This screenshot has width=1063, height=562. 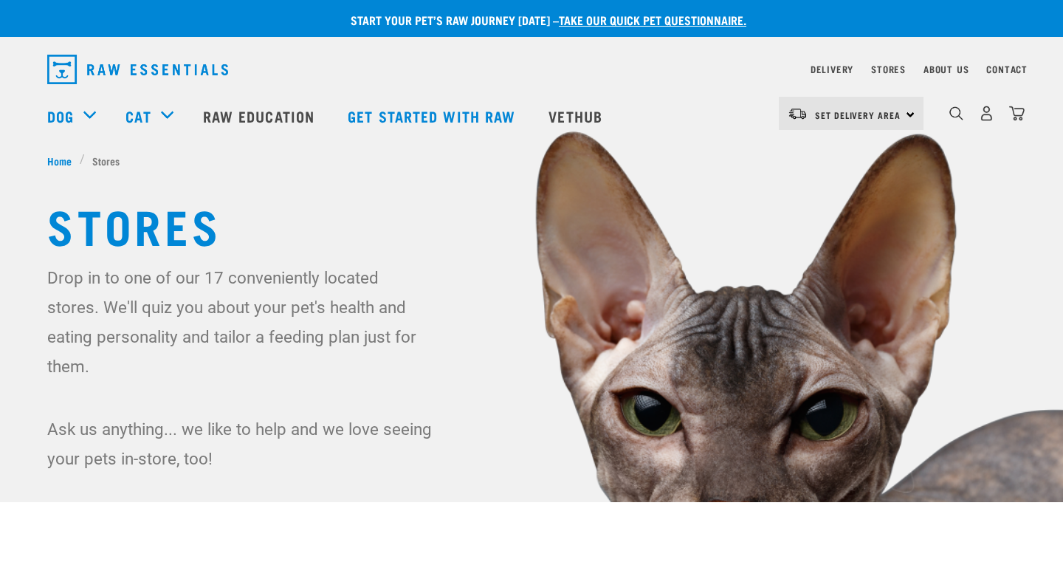 I want to click on p: Ask us anything... we like to help and we love seeing your pets in-store, too!, so click(x=241, y=443).